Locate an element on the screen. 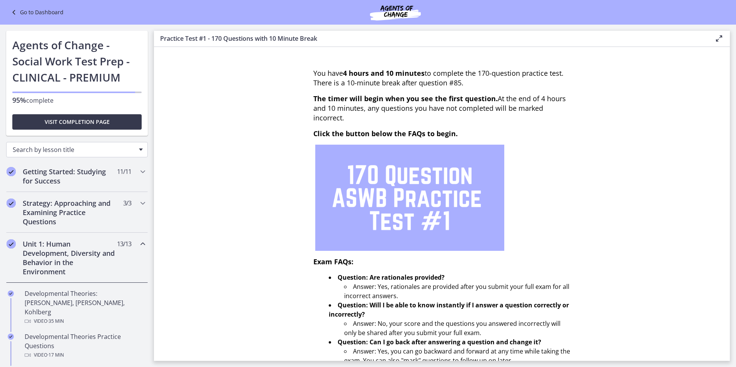 The width and height of the screenshot is (736, 367). span: 95% is located at coordinates (19, 100).